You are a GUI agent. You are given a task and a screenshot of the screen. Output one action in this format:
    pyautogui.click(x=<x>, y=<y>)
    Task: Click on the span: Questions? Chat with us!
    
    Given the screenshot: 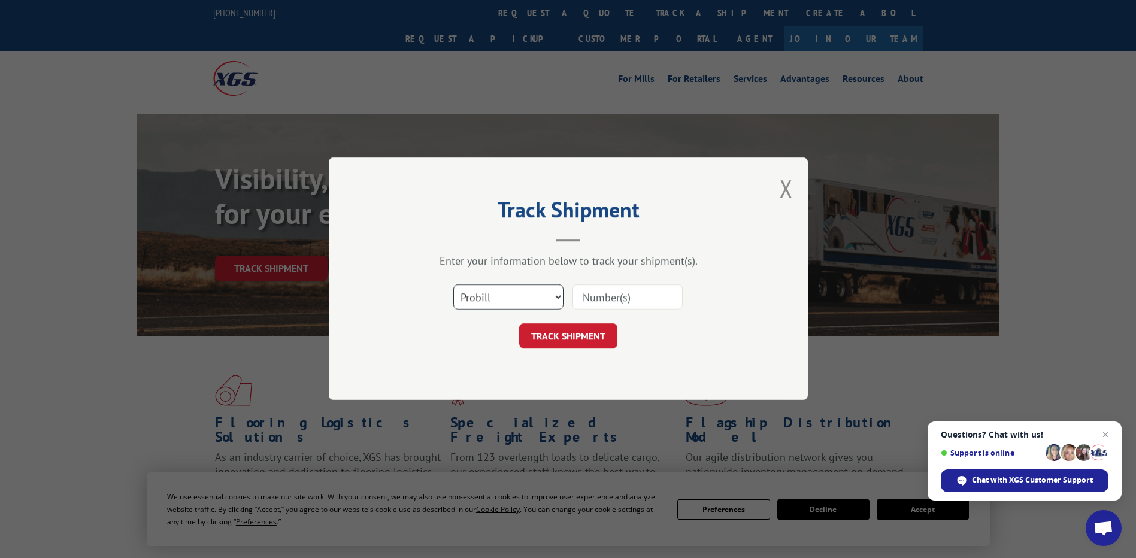 What is the action you would take?
    pyautogui.click(x=1025, y=435)
    